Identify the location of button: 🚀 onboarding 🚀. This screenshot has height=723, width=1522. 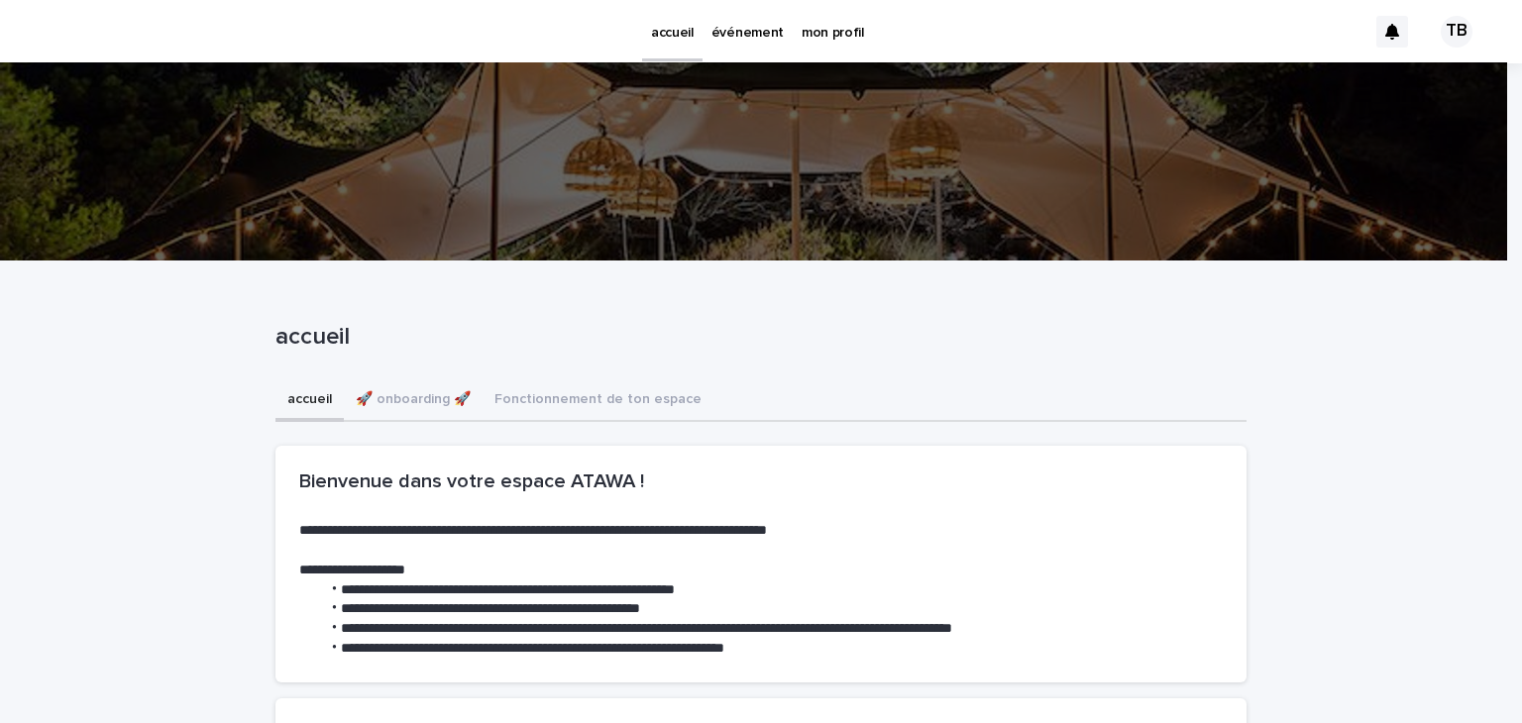
(413, 401).